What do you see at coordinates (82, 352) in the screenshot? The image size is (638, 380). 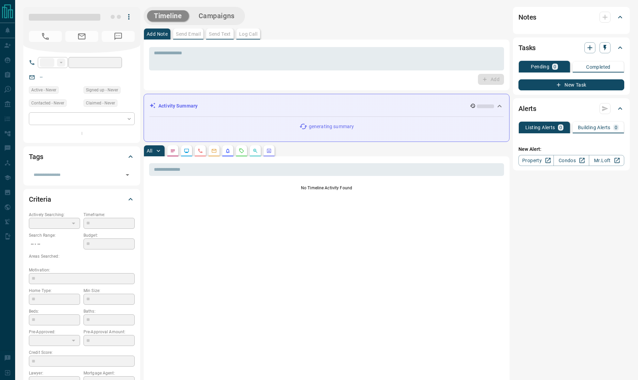 I see `p: Credit Score:` at bounding box center [82, 352].